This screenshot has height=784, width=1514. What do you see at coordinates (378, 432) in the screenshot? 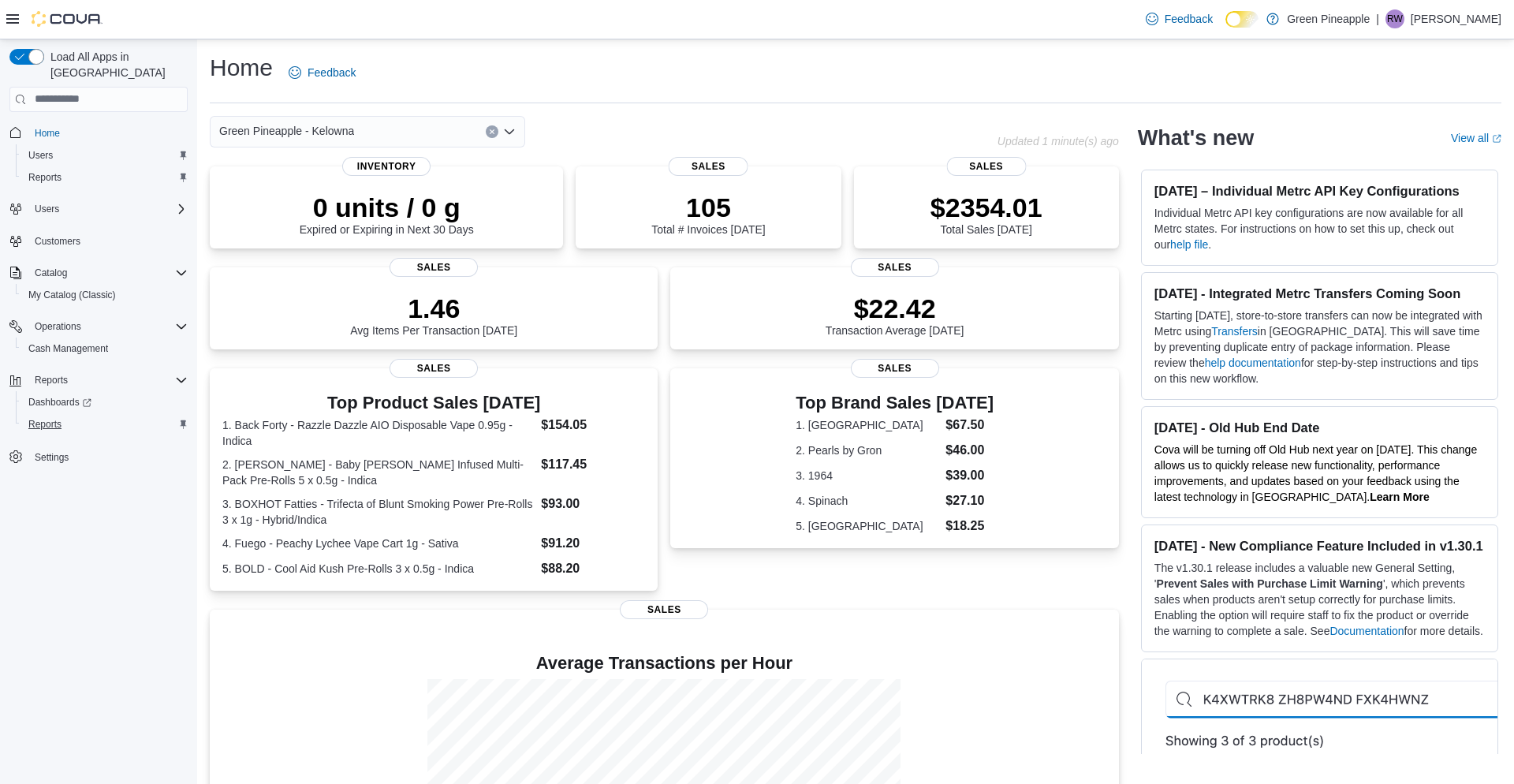
I see `dt: 1. Back Forty - Razzle Dazzle AIO Disposable Vape 0.95g - Indica` at bounding box center [378, 432].